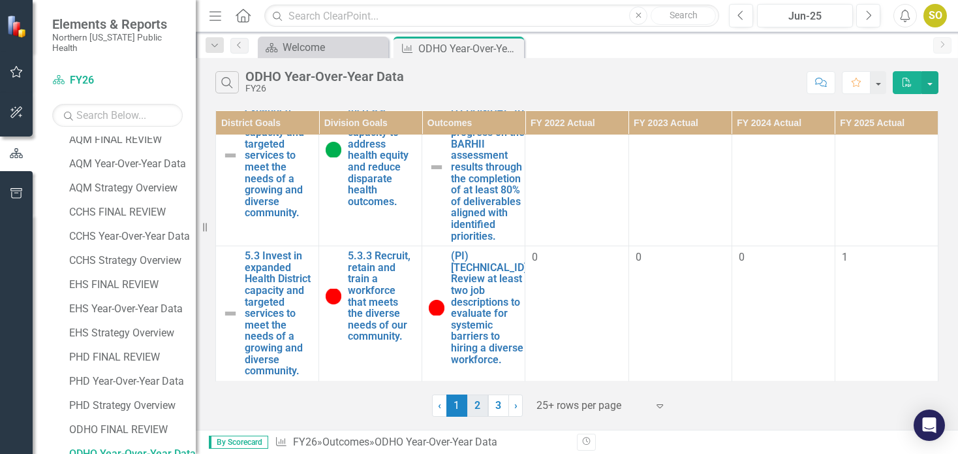 This screenshot has width=958, height=454. I want to click on div: CCHS FINAL REVIEW, so click(133, 212).